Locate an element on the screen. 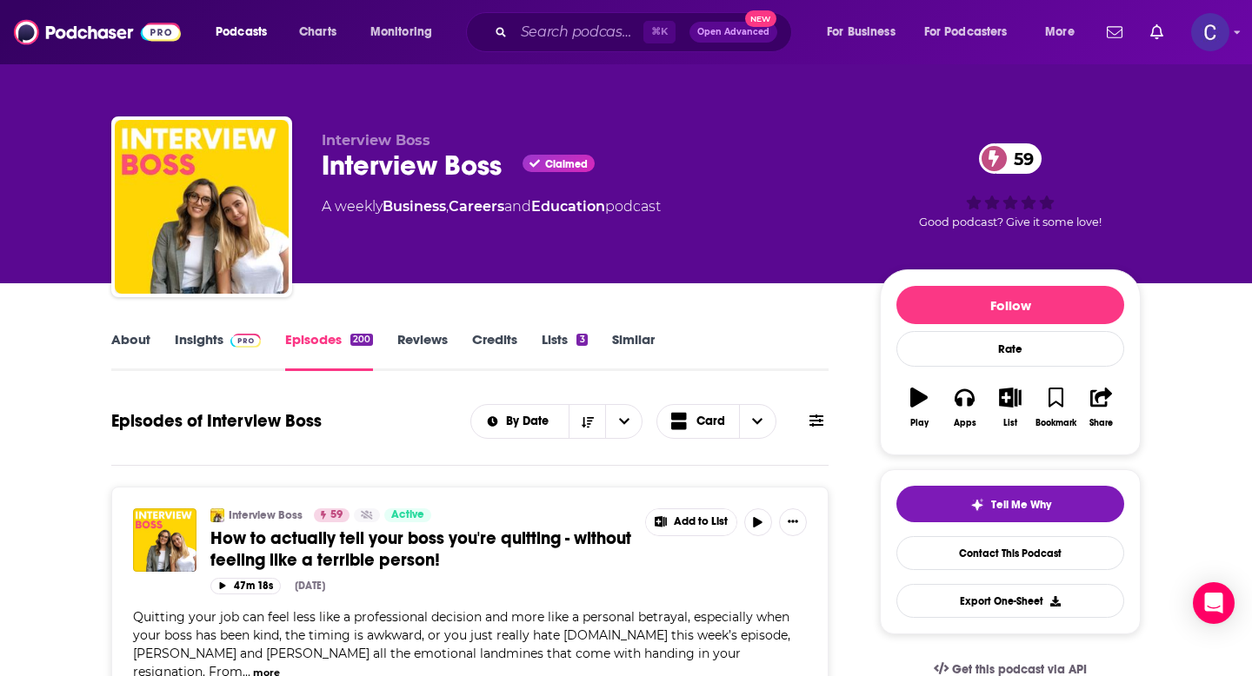 The width and height of the screenshot is (1252, 676). span: Monitoring is located at coordinates (401, 32).